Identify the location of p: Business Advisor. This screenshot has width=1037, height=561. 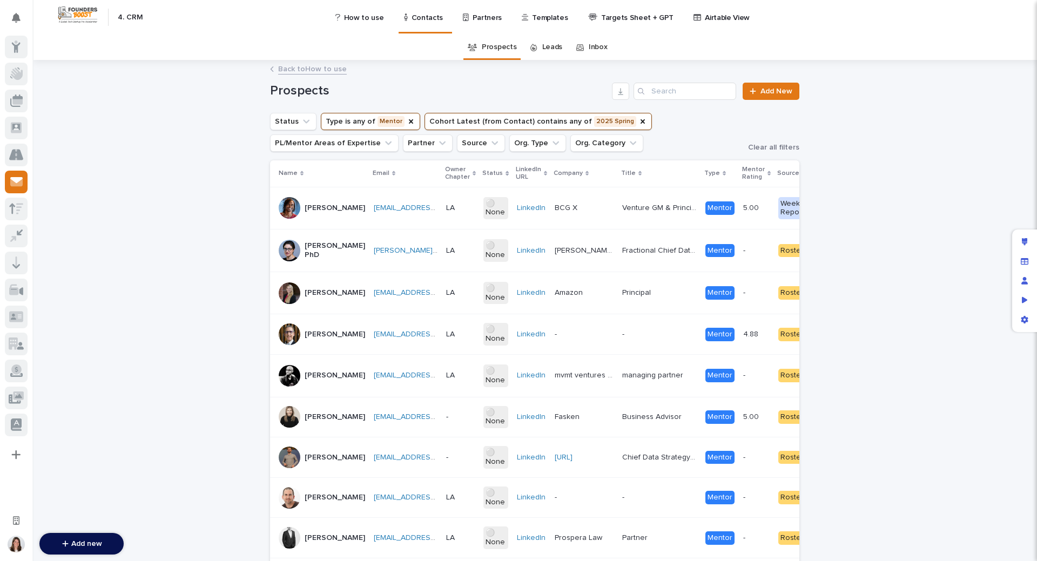
(653, 416).